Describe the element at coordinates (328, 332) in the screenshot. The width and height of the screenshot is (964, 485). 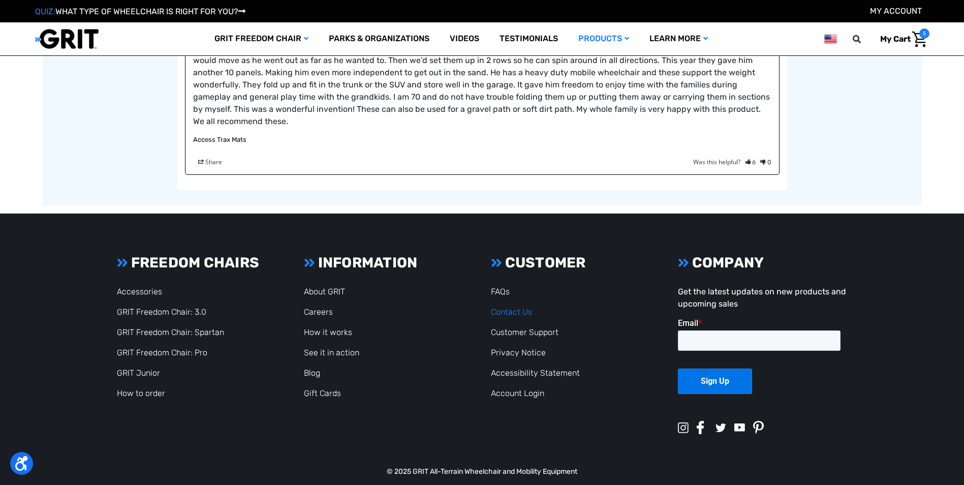
I see `a: How it works` at that location.